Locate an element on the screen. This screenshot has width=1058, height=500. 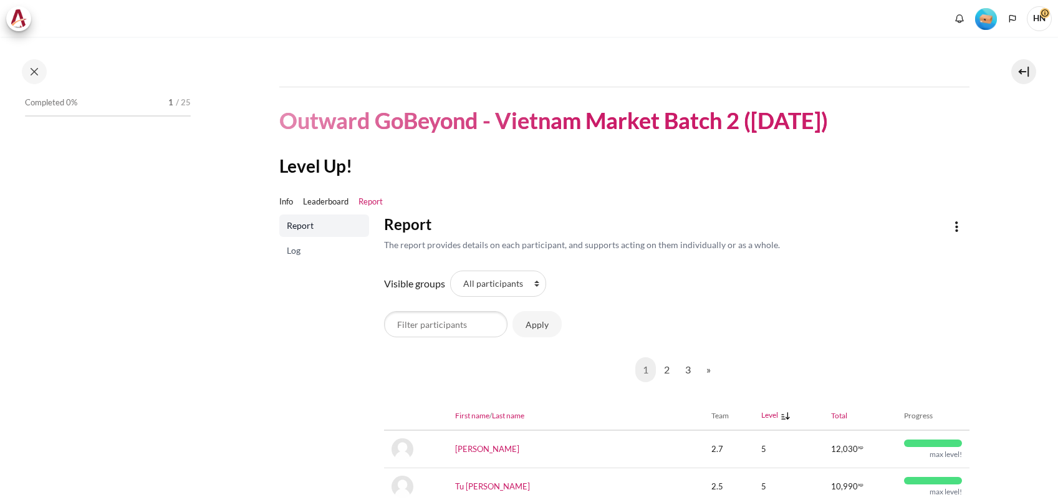
img: Descending is located at coordinates (785, 416).